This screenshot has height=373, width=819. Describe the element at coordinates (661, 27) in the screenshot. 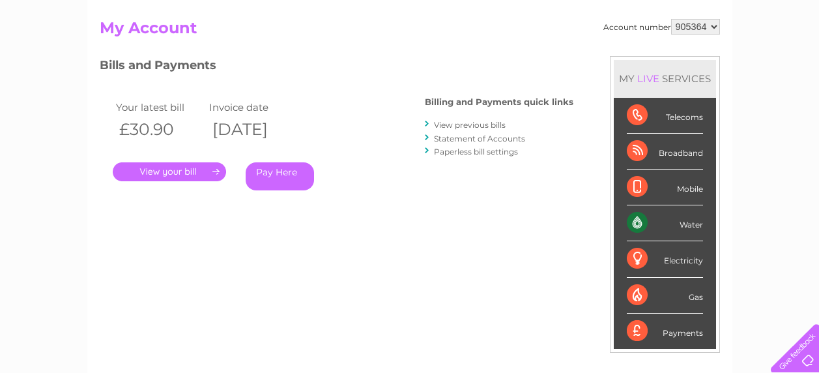

I see `div: Account number` at that location.